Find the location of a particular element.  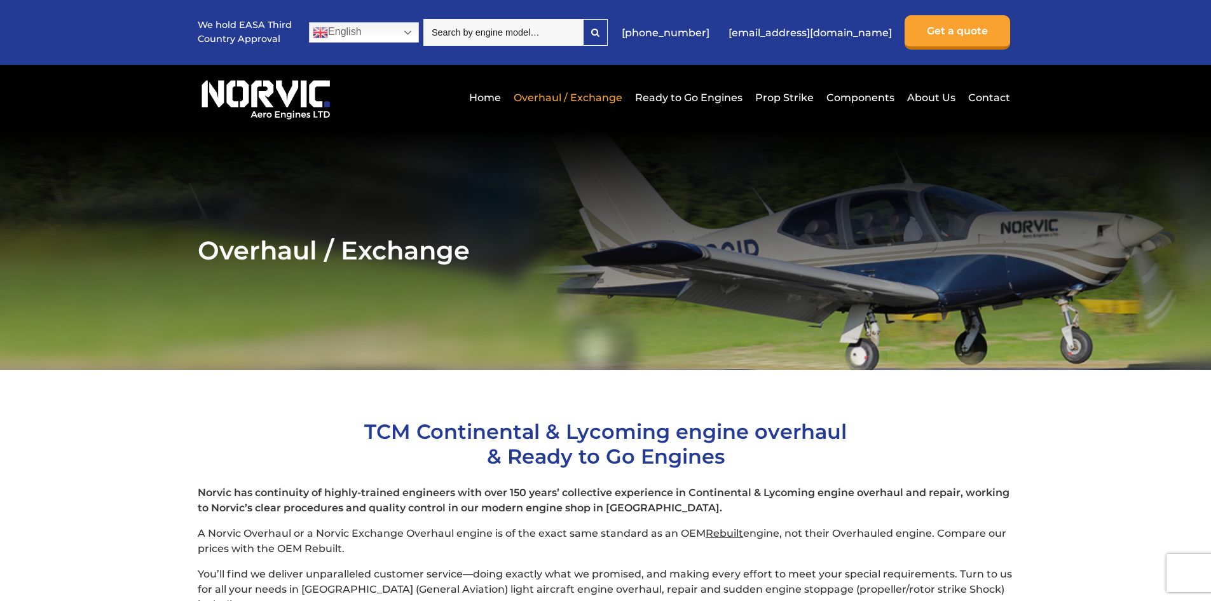

a: Ready to Go Engines is located at coordinates (688, 97).